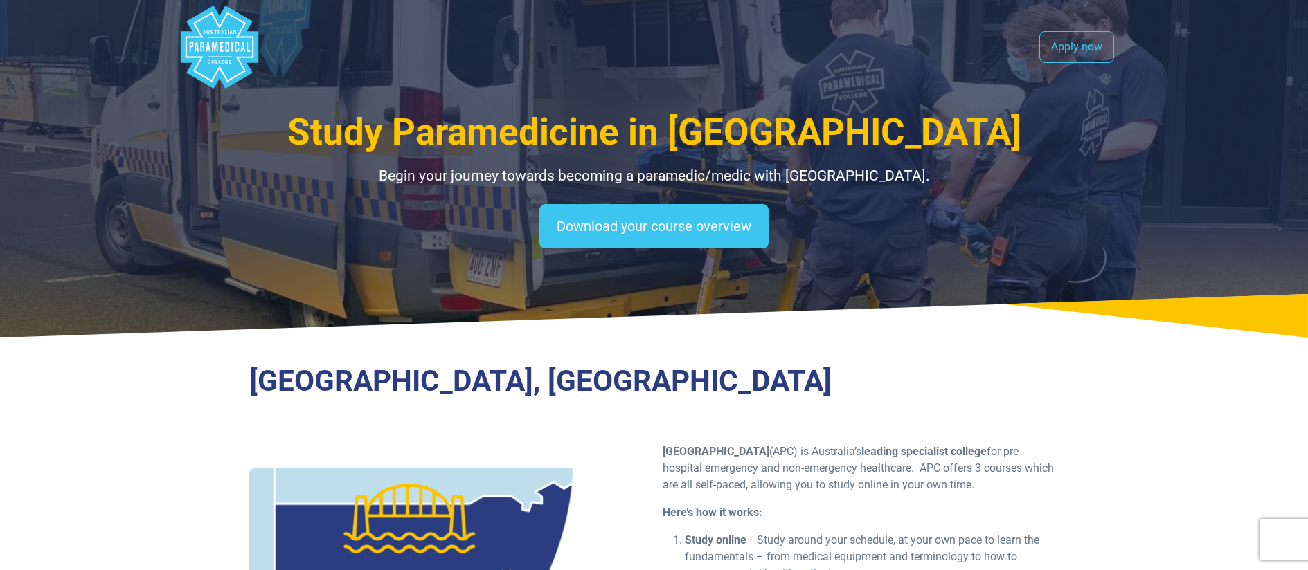 Image resolution: width=1308 pixels, height=570 pixels. I want to click on div: Australian Paramedical College, so click(219, 47).